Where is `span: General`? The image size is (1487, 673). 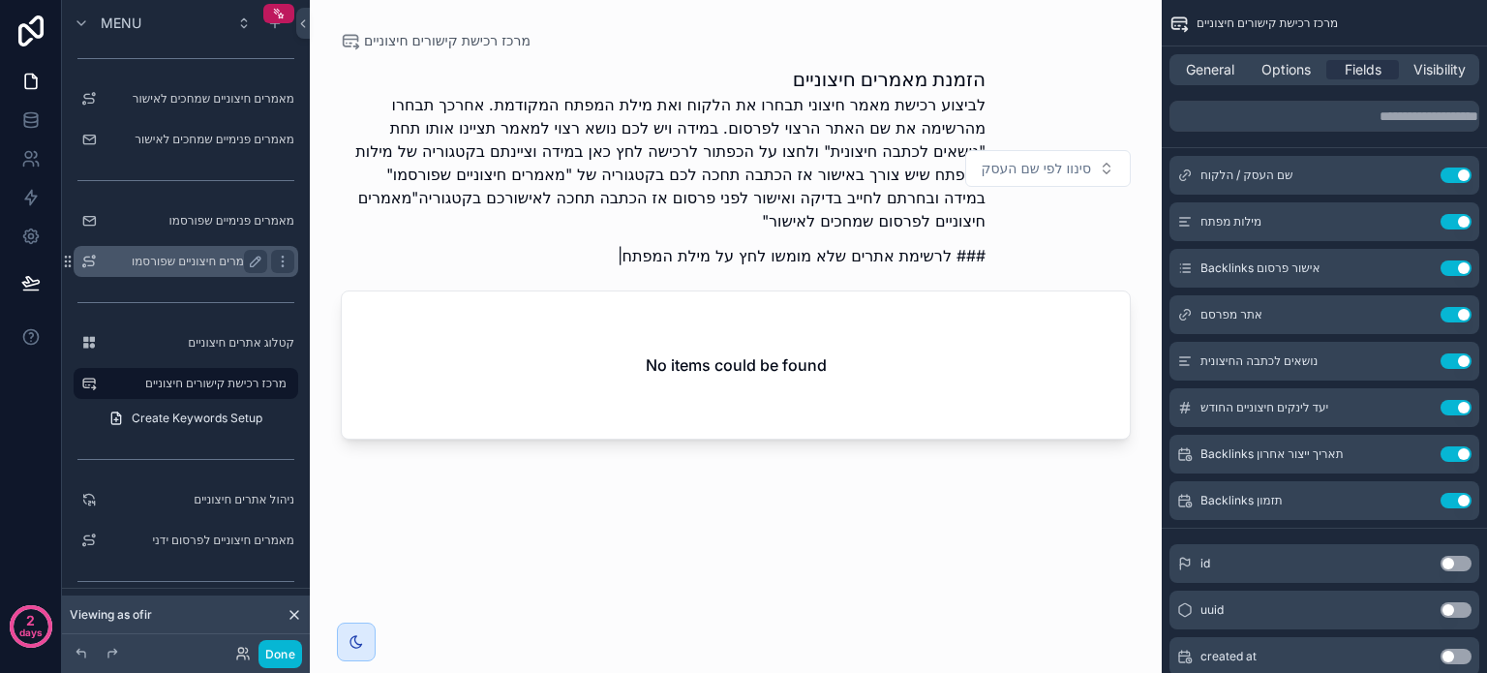
span: General is located at coordinates (1210, 70).